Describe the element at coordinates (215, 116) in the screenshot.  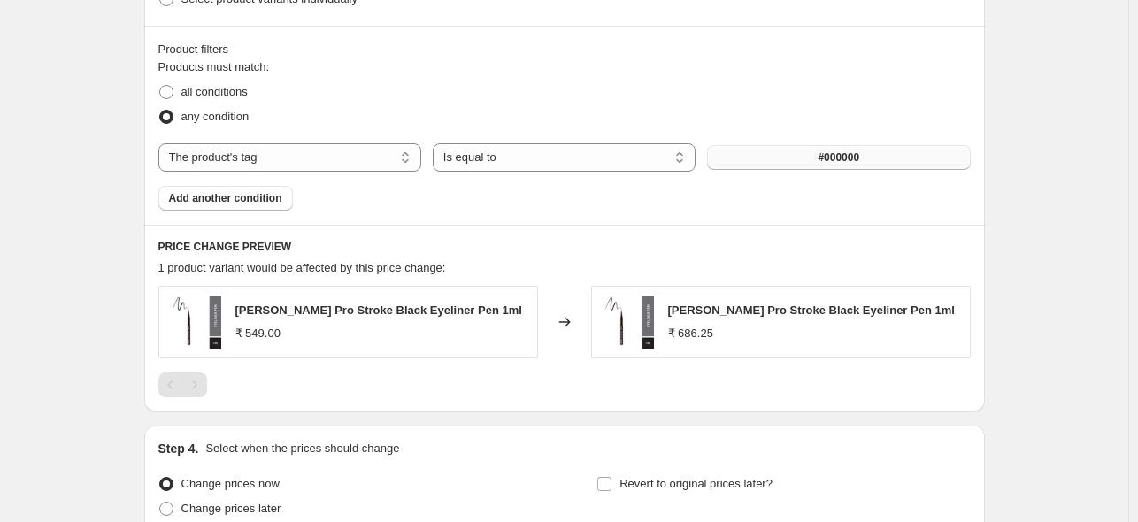
I see `span: any condition` at that location.